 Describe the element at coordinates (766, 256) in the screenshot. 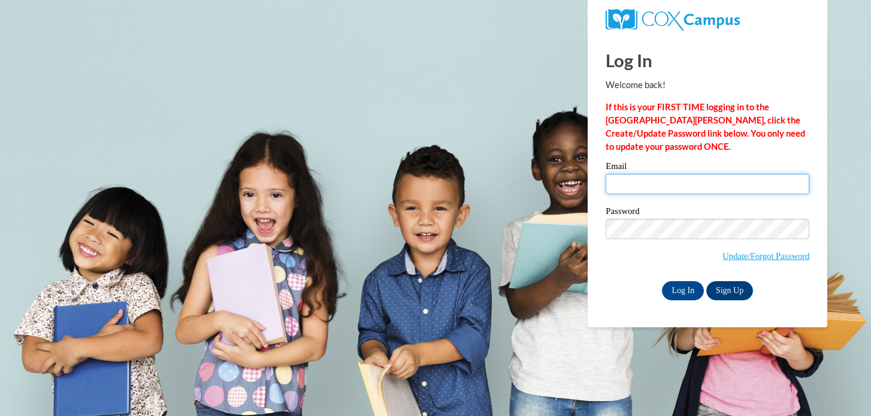

I see `a: Update/Forgot Password` at that location.